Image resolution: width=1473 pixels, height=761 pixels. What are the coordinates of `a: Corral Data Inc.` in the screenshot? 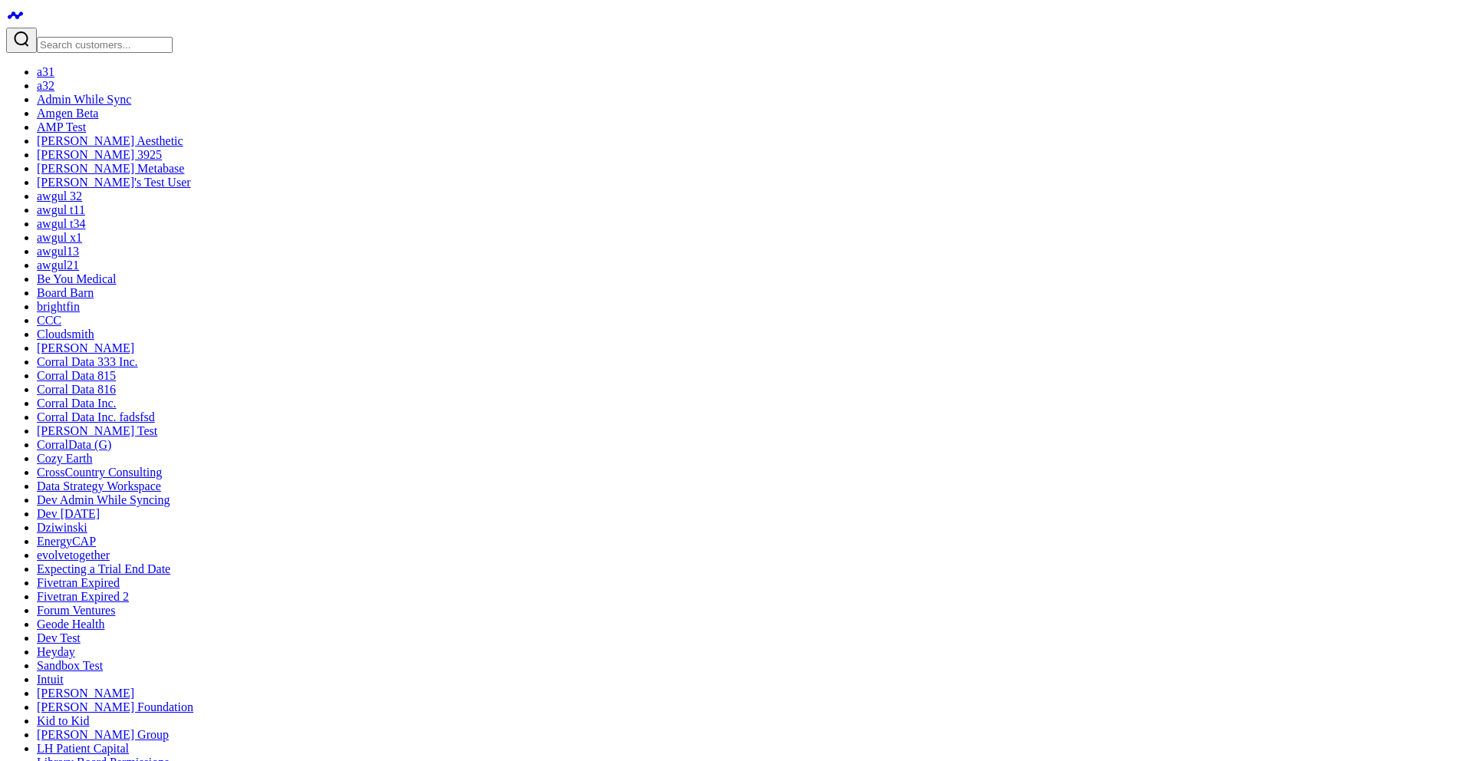 It's located at (77, 403).